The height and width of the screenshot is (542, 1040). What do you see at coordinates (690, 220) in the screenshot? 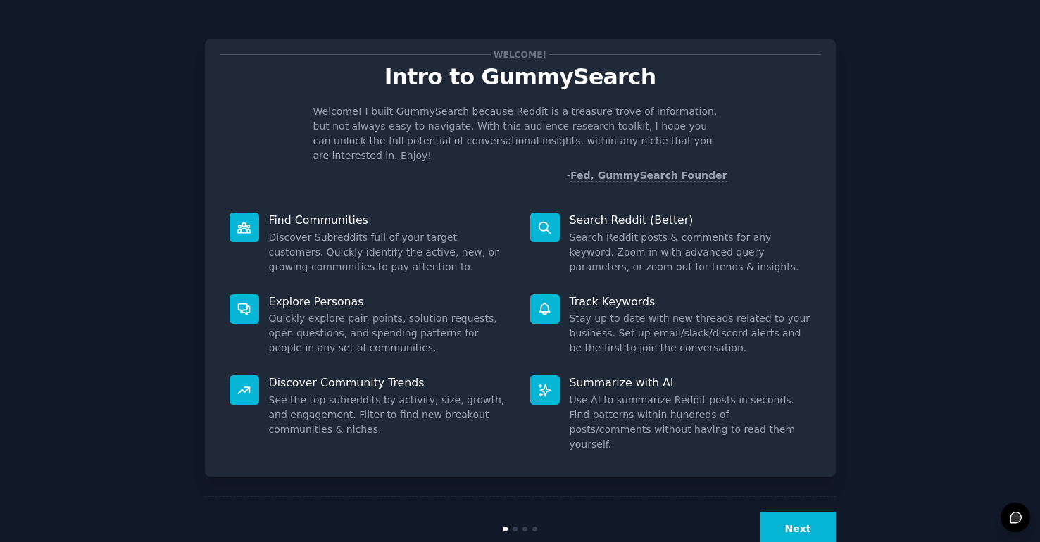
I see `p: Search Reddit (Better)` at bounding box center [690, 220].